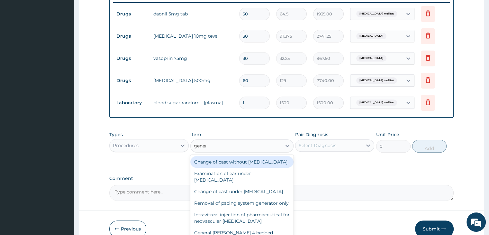 The image size is (489, 235). Describe the element at coordinates (113, 11) in the screenshot. I see `div: Minimize live chat window` at that location.